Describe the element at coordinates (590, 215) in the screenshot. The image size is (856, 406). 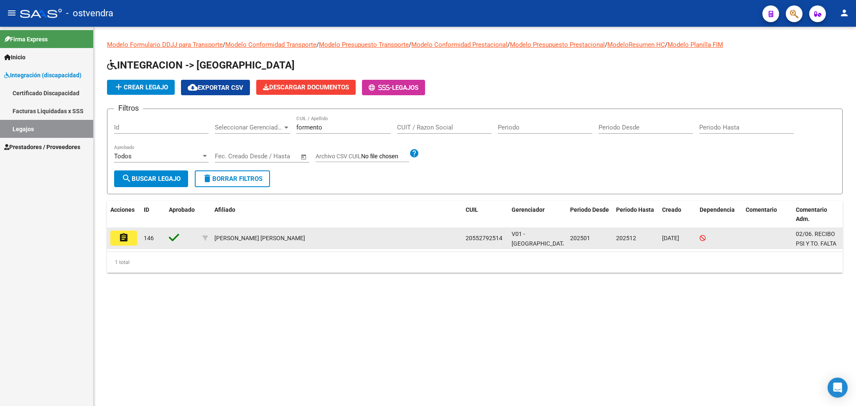
I see `datatable-header-cell: Periodo Desde` at that location.